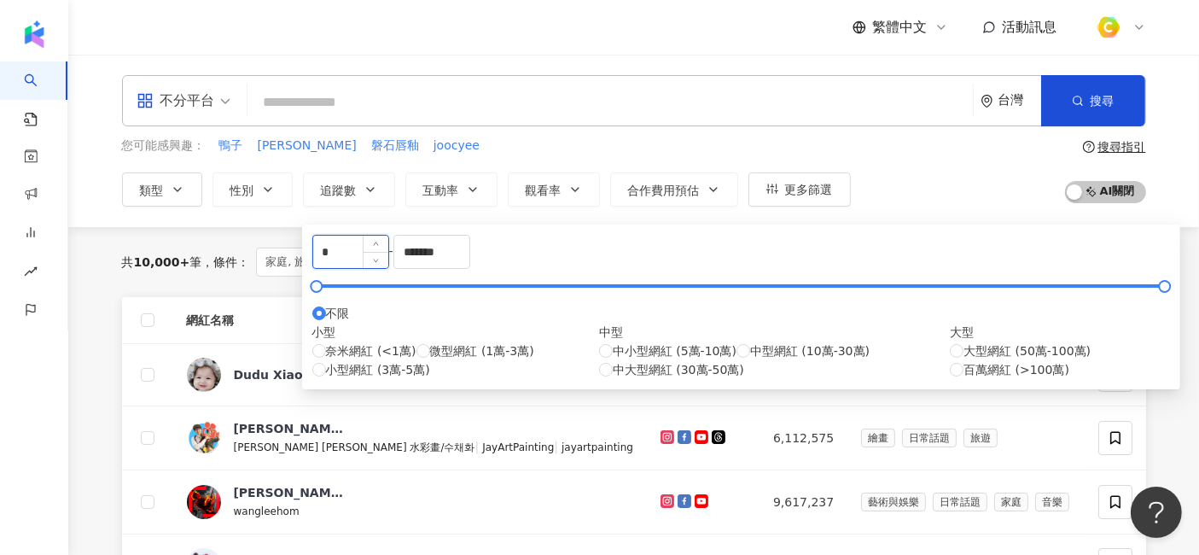 The image size is (1199, 555). I want to click on span: 家庭, 旅遊, so click(300, 262).